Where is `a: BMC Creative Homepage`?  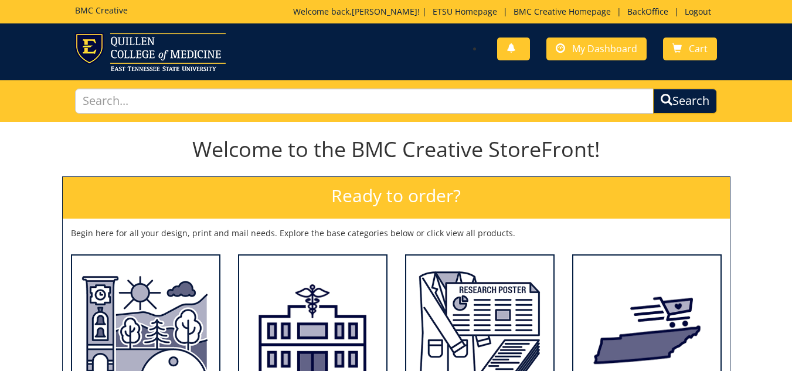 a: BMC Creative Homepage is located at coordinates (562, 11).